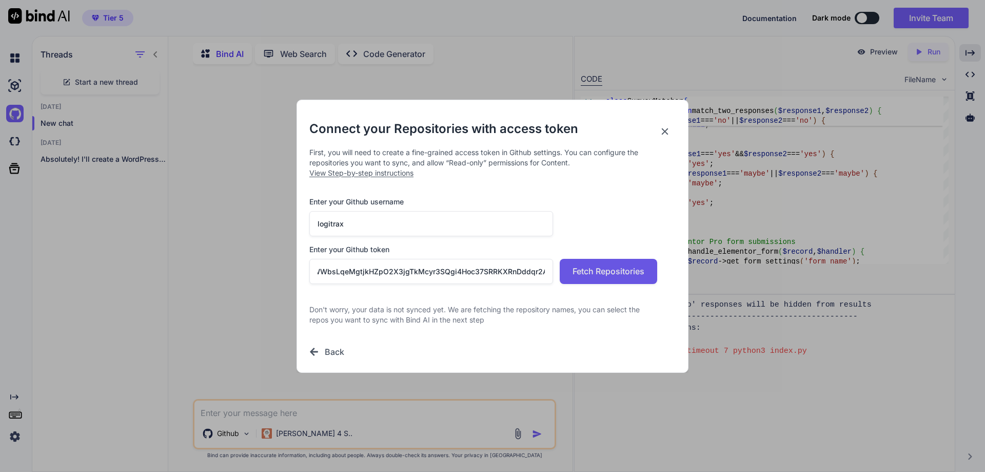  What do you see at coordinates (483, 315) in the screenshot?
I see `p: Don't worry, your data is not synced yet. We are fetching the repository names, you can select th...` at bounding box center [483, 315].